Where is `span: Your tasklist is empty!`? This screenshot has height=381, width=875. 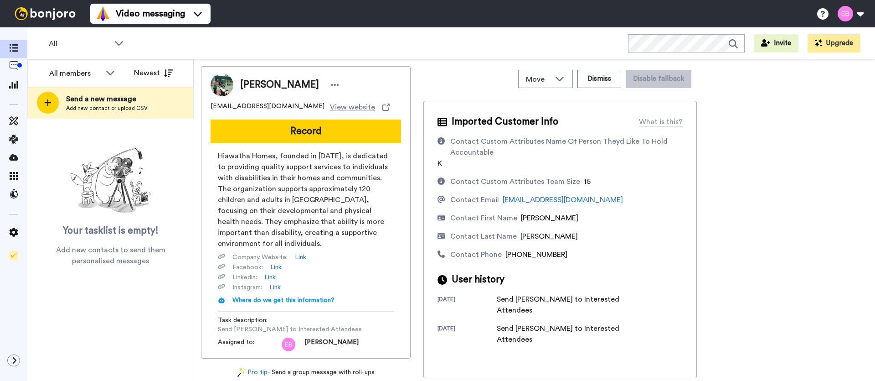
span: Your tasklist is empty! is located at coordinates (111, 231).